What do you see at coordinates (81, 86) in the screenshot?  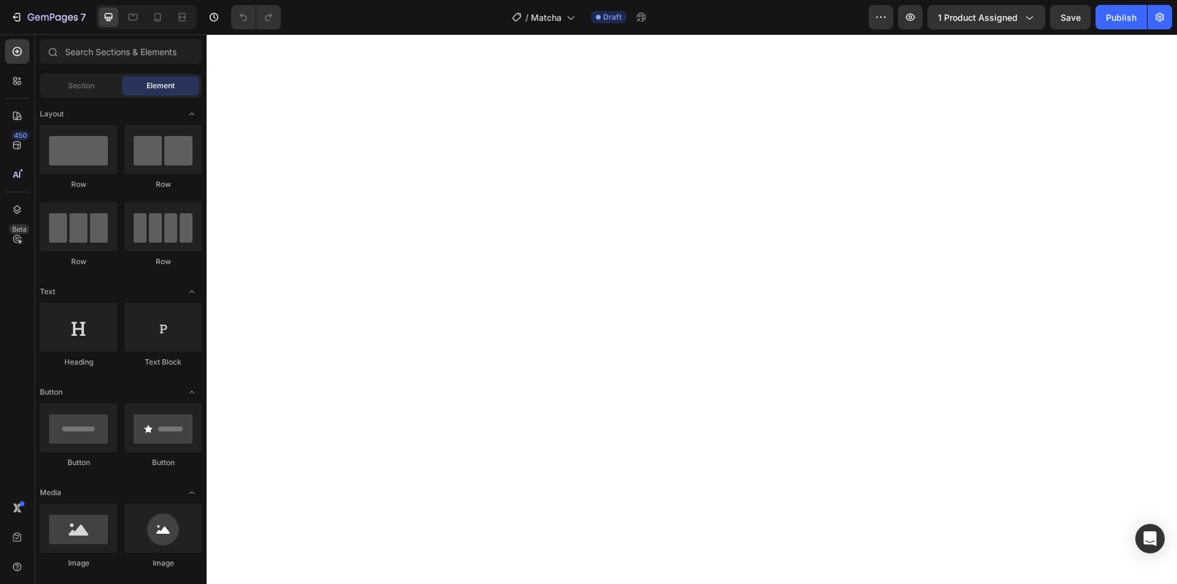 I see `span: Section` at bounding box center [81, 86].